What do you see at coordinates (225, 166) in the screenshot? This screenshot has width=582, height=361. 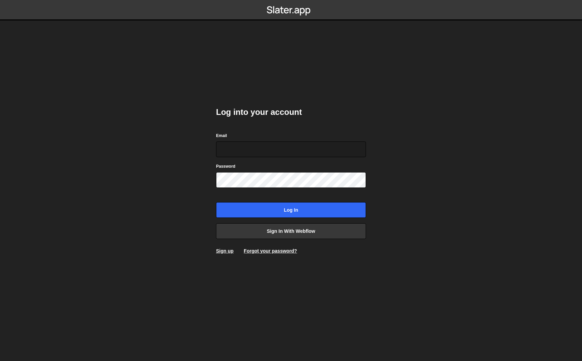 I see `label: Password` at bounding box center [225, 166].